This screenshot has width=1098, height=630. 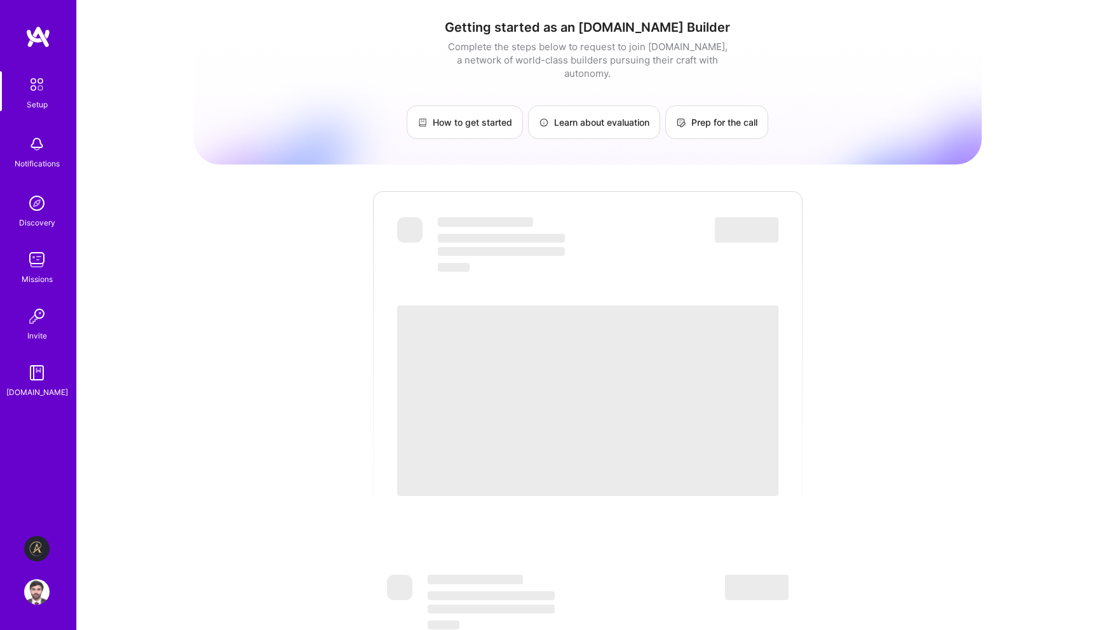 I want to click on img: discovery, so click(x=37, y=203).